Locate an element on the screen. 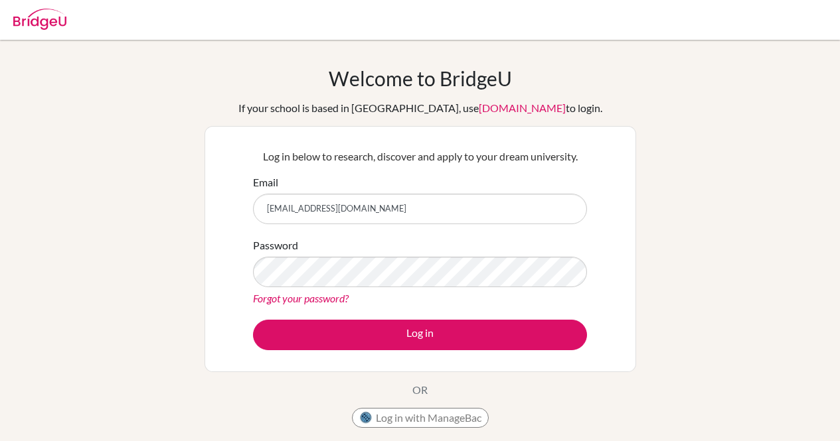 This screenshot has height=441, width=840. label: Password is located at coordinates (275, 246).